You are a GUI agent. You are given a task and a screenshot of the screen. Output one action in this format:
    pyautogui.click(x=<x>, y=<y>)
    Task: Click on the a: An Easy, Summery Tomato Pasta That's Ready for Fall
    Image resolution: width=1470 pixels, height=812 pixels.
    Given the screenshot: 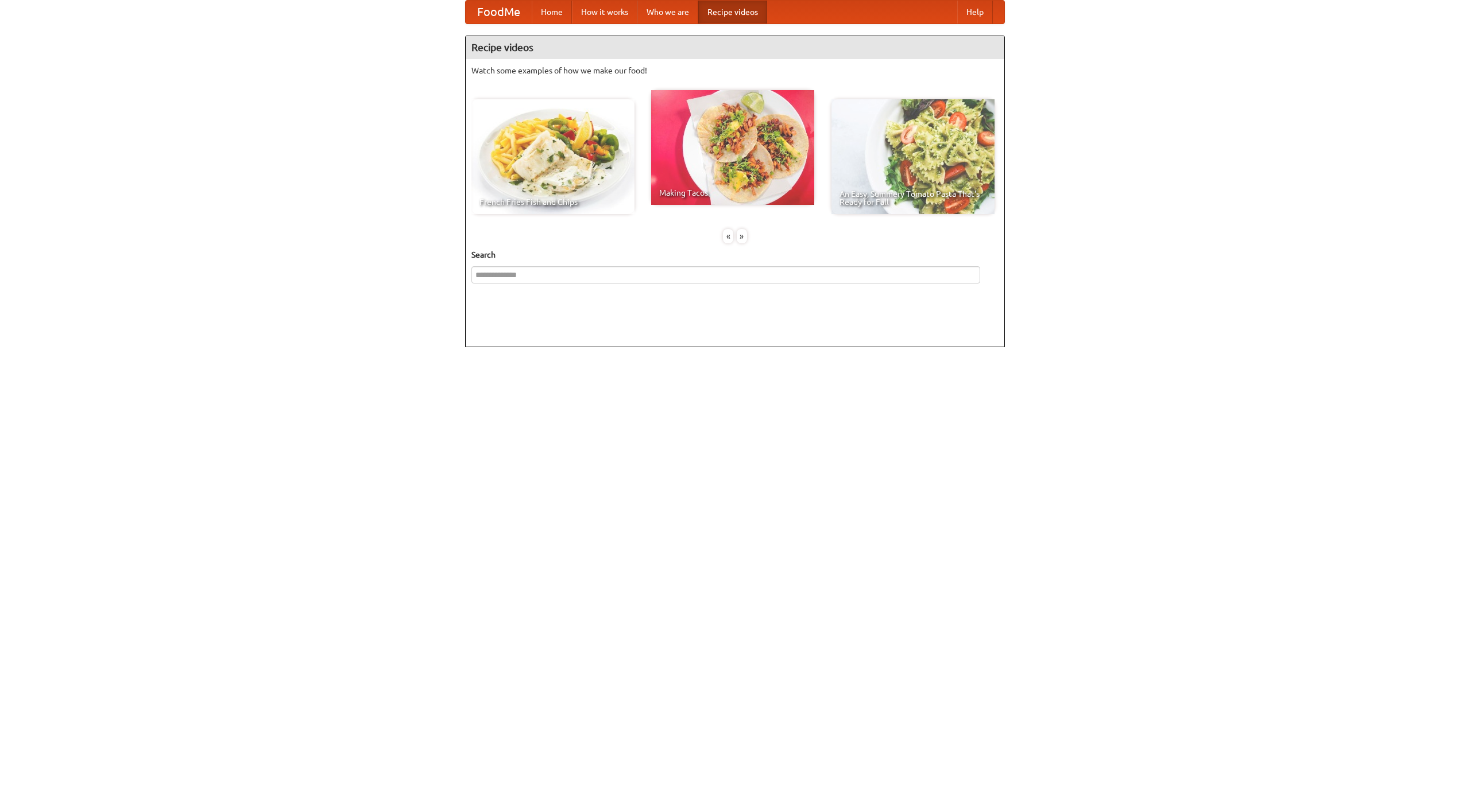 What is the action you would take?
    pyautogui.click(x=913, y=157)
    